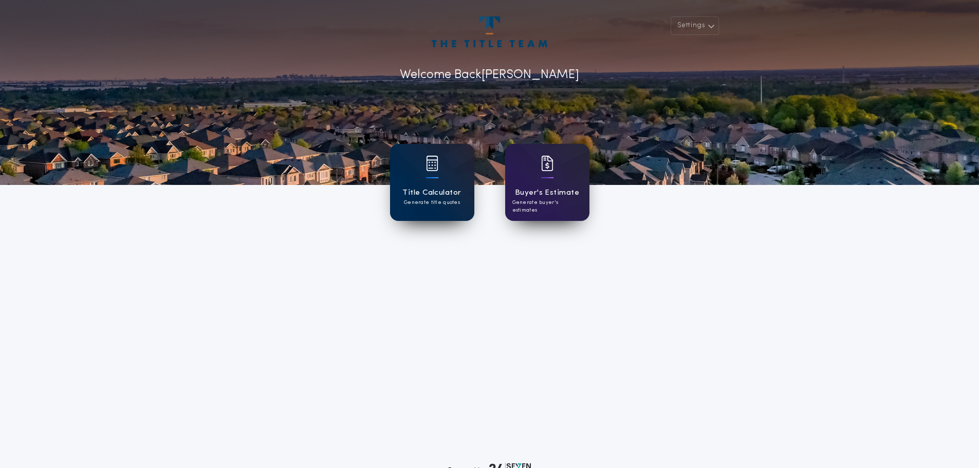 Image resolution: width=979 pixels, height=468 pixels. I want to click on a: card iconTitle CalculatorGenerate title quotes, so click(432, 182).